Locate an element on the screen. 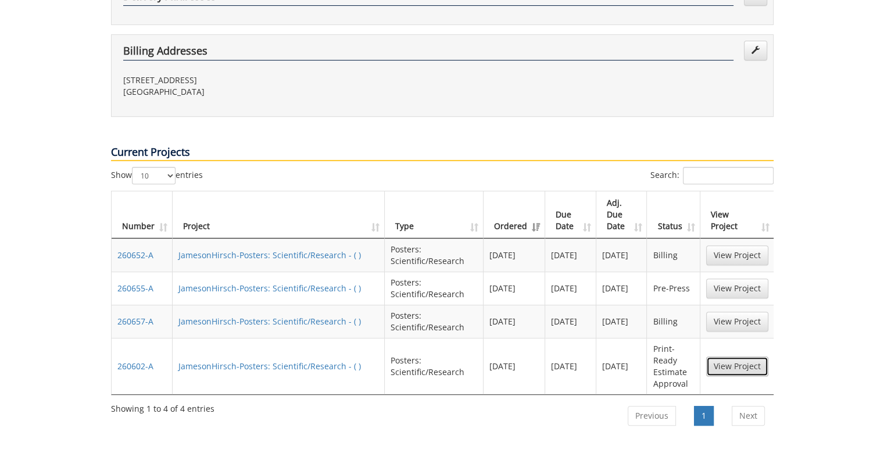 The width and height of the screenshot is (884, 460). label: Search: is located at coordinates (712, 176).